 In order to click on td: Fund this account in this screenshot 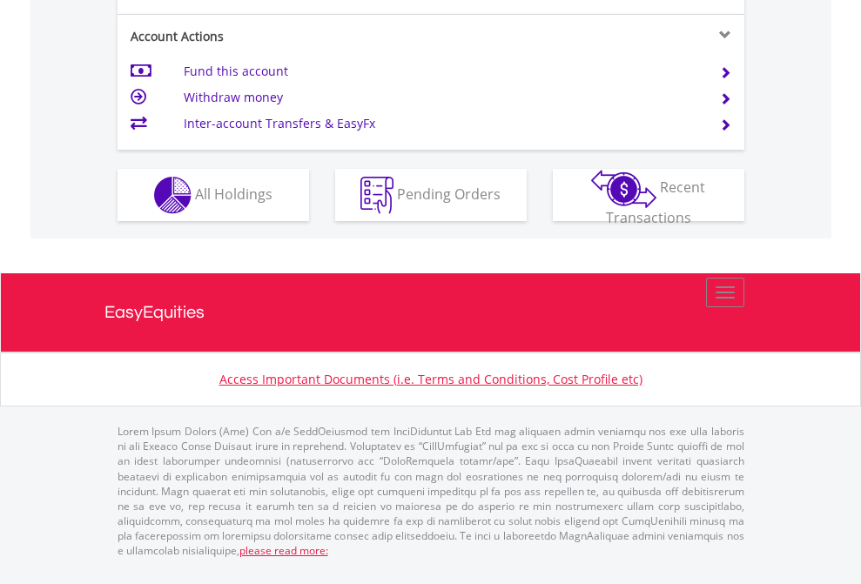, I will do `click(440, 71)`.